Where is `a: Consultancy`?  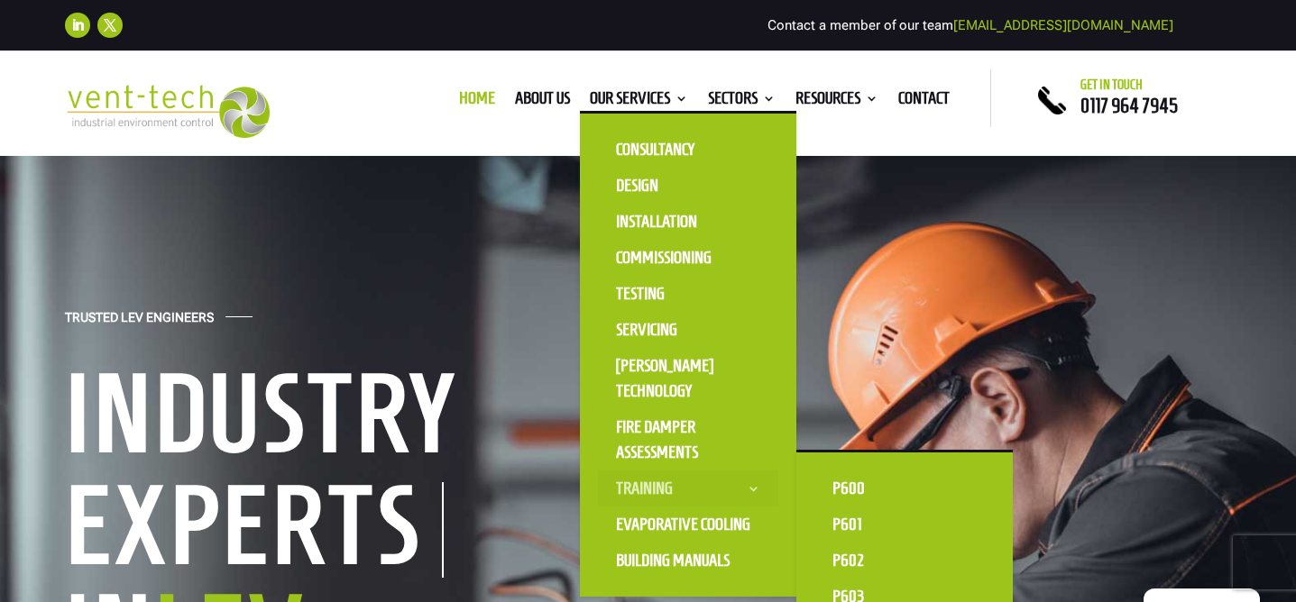 a: Consultancy is located at coordinates (688, 150).